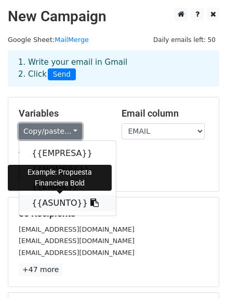 Image resolution: width=227 pixels, height=298 pixels. What do you see at coordinates (60, 178) in the screenshot?
I see `div: Example: Propuesta Financiera Bold` at bounding box center [60, 178].